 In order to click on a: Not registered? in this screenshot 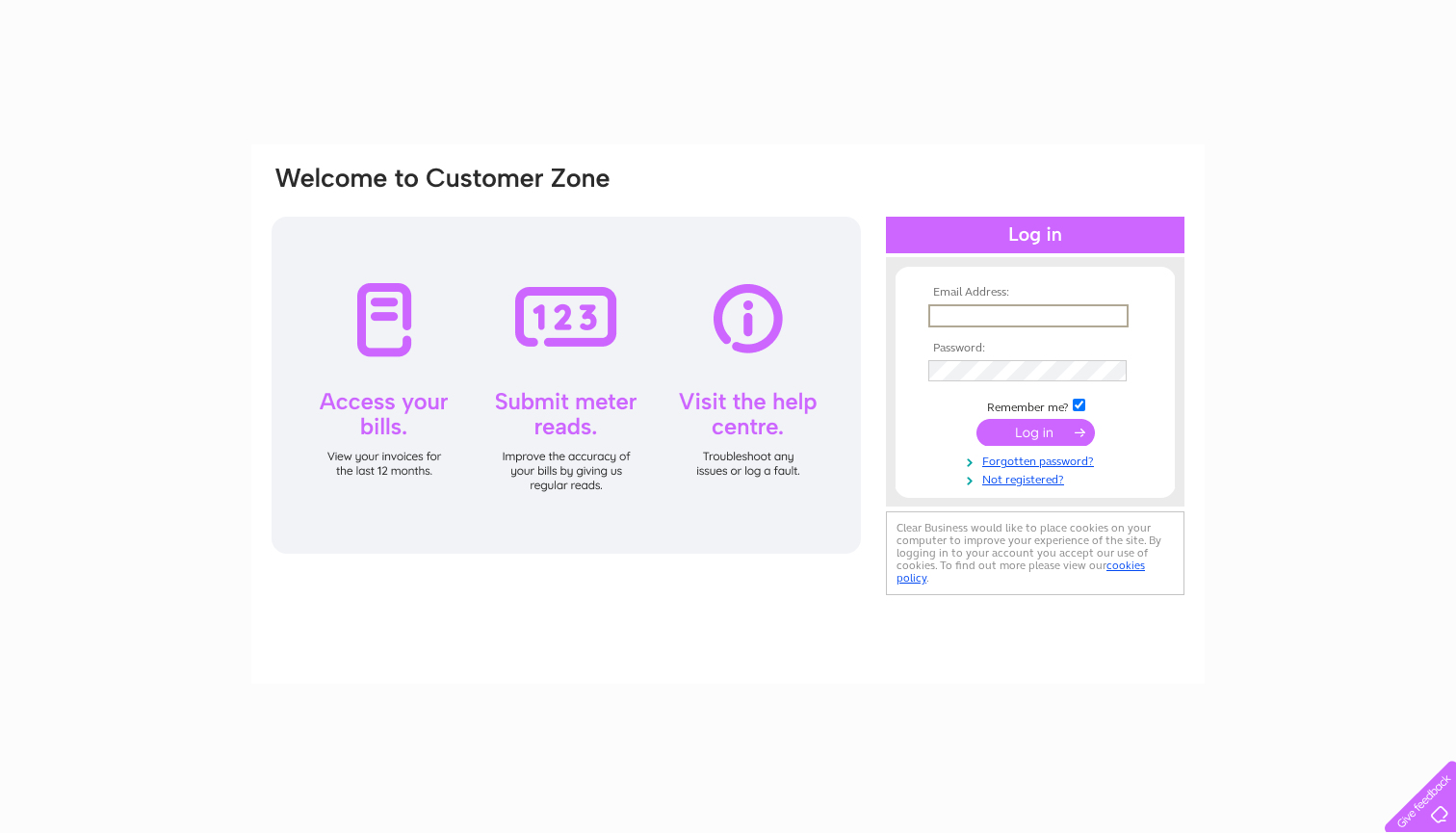, I will do `click(1037, 478)`.